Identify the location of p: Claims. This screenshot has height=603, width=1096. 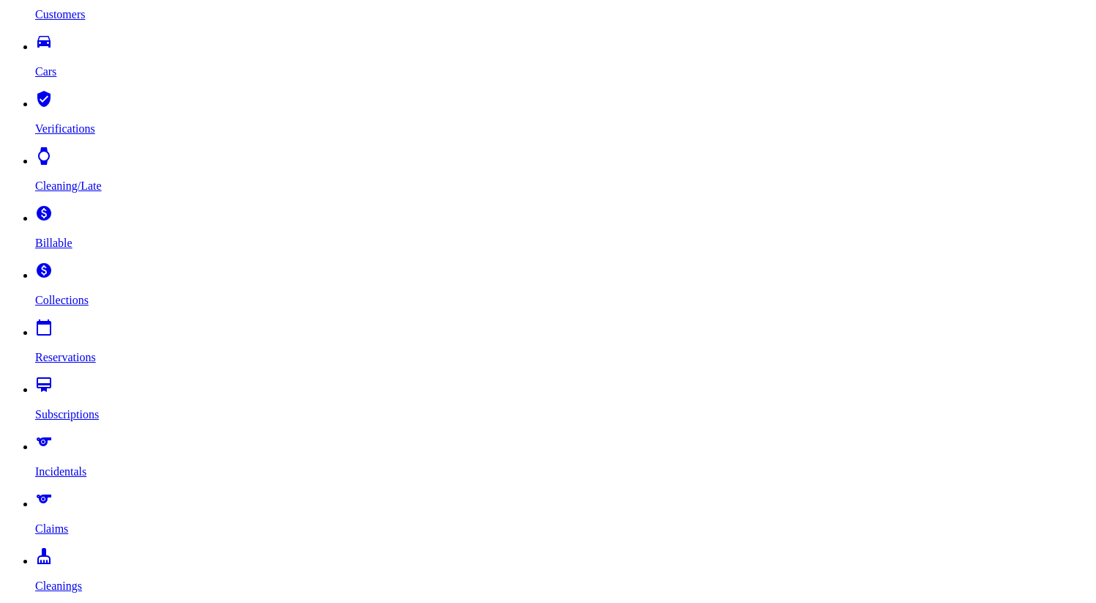
(562, 529).